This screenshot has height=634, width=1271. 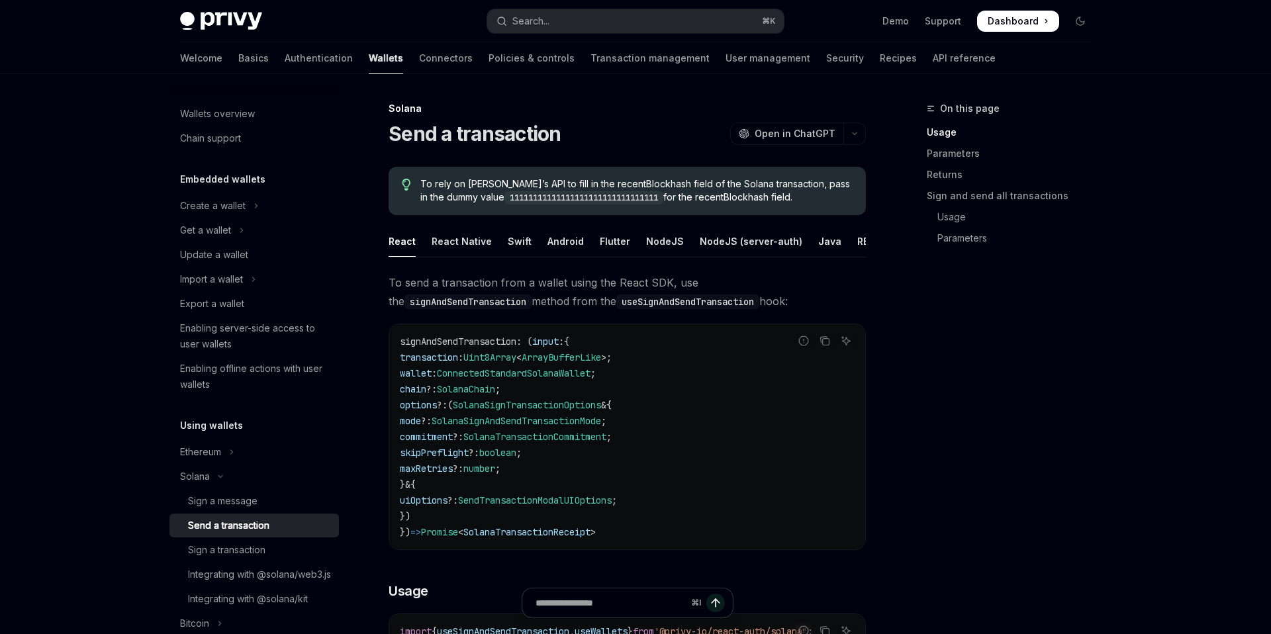 I want to click on span: SolanaSignTransactionOptions, so click(x=527, y=405).